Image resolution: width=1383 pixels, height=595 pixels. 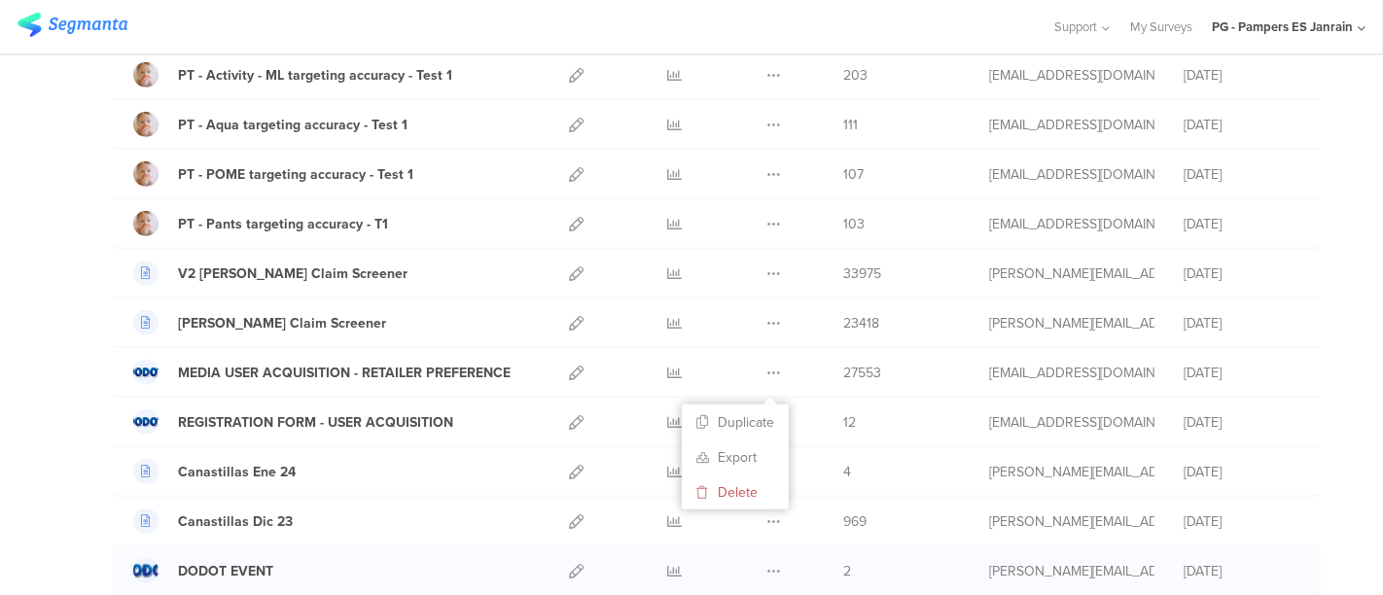 What do you see at coordinates (293, 273) in the screenshot?
I see `div: V2 Hemingway Claim Screener` at bounding box center [293, 273].